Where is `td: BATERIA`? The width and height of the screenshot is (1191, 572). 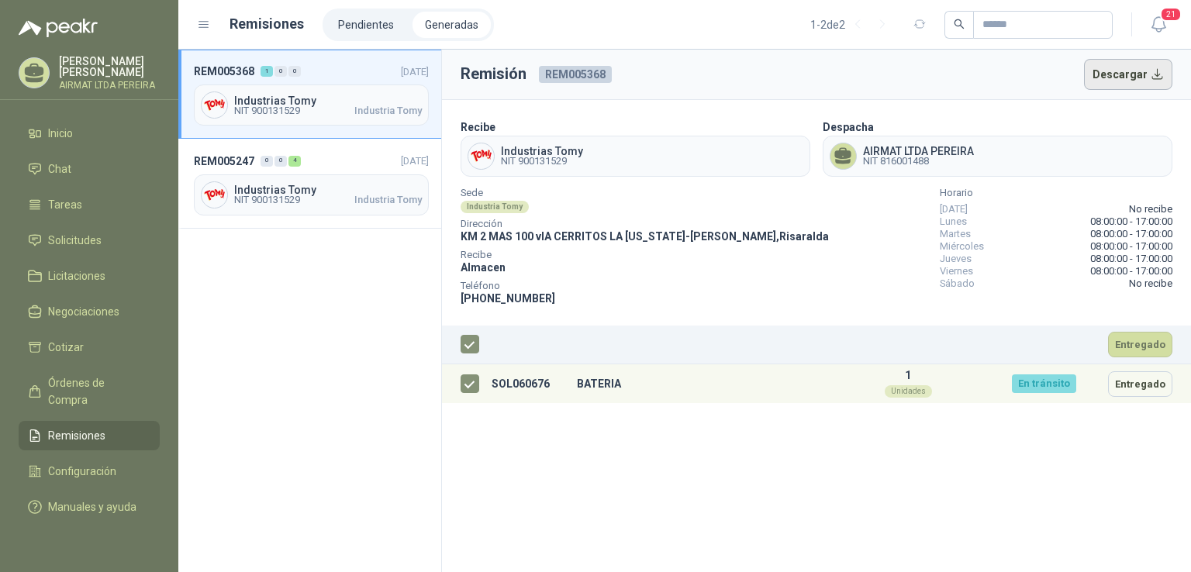
td: BATERIA is located at coordinates (700, 384).